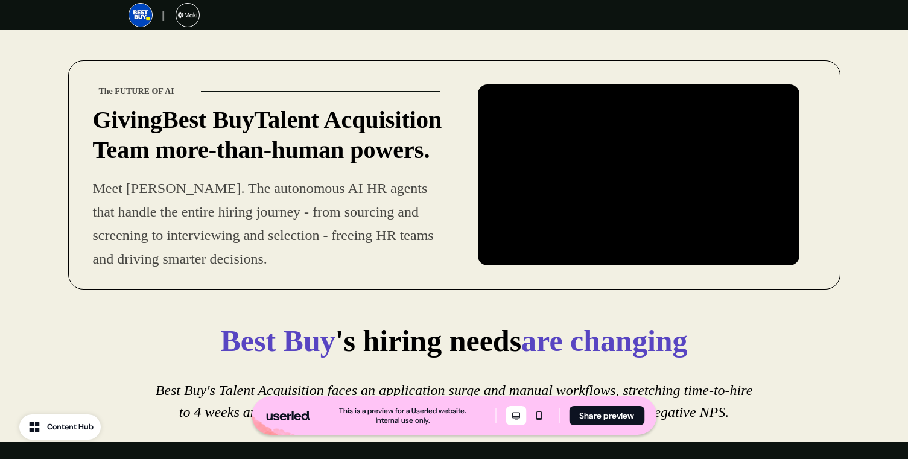 The height and width of the screenshot is (459, 908). What do you see at coordinates (278, 341) in the screenshot?
I see `strong: Best Buy` at bounding box center [278, 341].